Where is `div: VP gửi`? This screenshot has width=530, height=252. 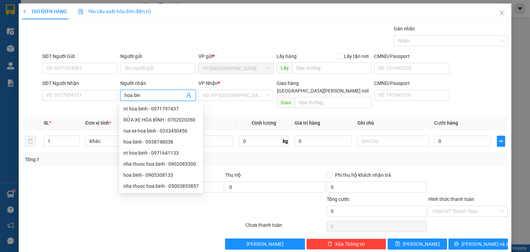 div: VP gửi is located at coordinates (236, 56).